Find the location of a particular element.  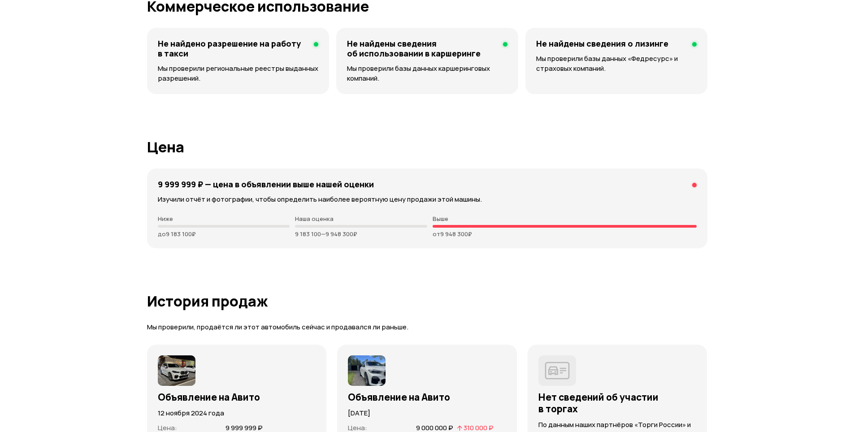

p: Мы проверили, продаётся ли этот автомобиль сейчас и продавался ли раньше. is located at coordinates (427, 327).